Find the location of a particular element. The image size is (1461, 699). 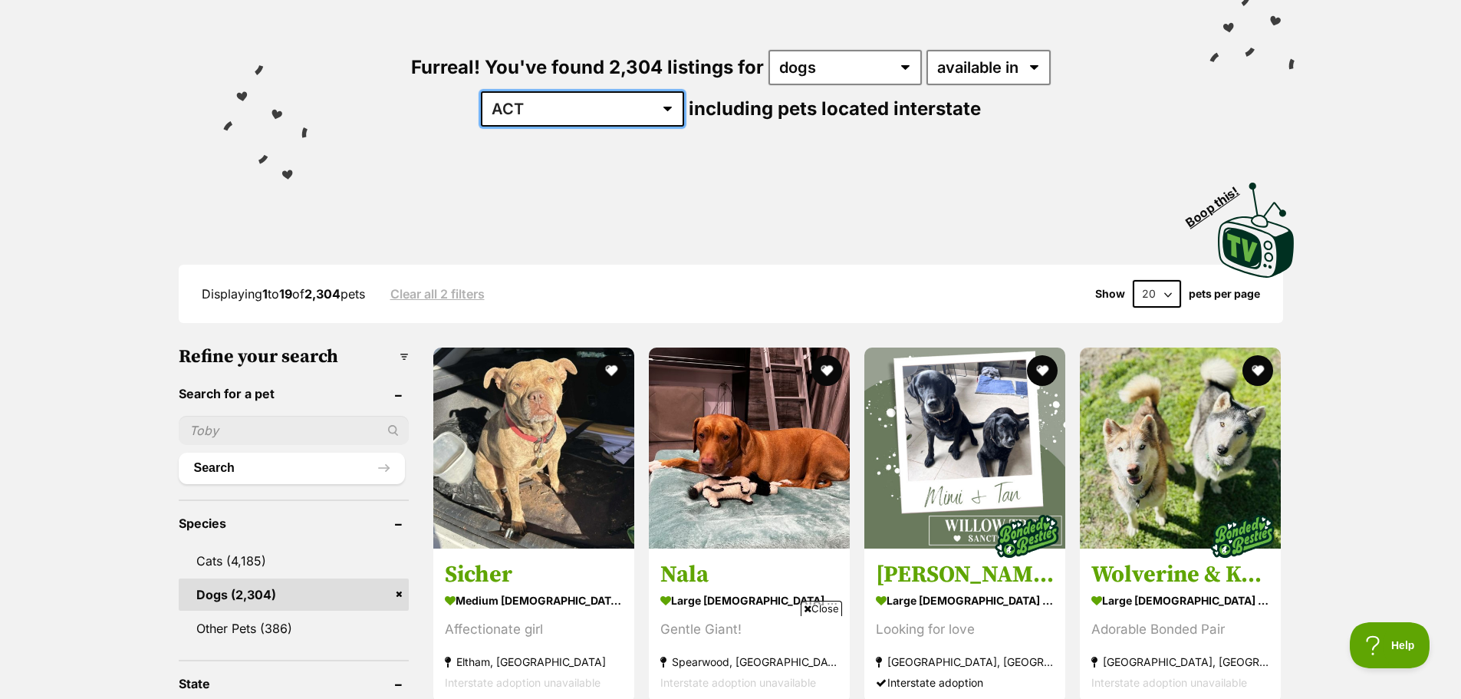

h3: Nala is located at coordinates (749, 574).